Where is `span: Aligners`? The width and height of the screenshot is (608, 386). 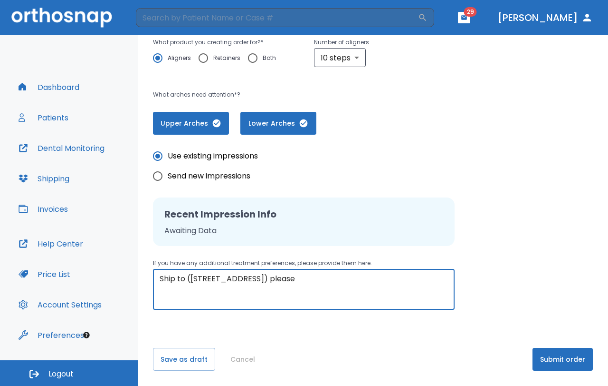 span: Aligners is located at coordinates (179, 58).